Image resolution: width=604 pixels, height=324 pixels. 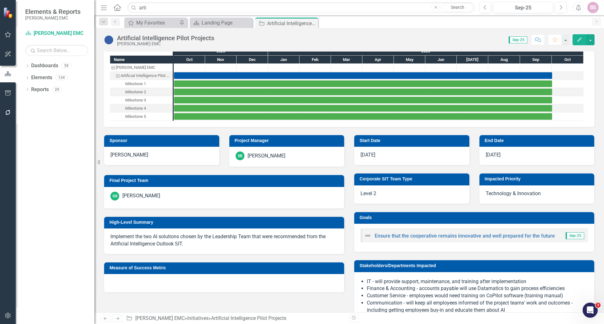 What do you see at coordinates (504, 60) in the screenshot?
I see `div: Aug` at bounding box center [504, 60].